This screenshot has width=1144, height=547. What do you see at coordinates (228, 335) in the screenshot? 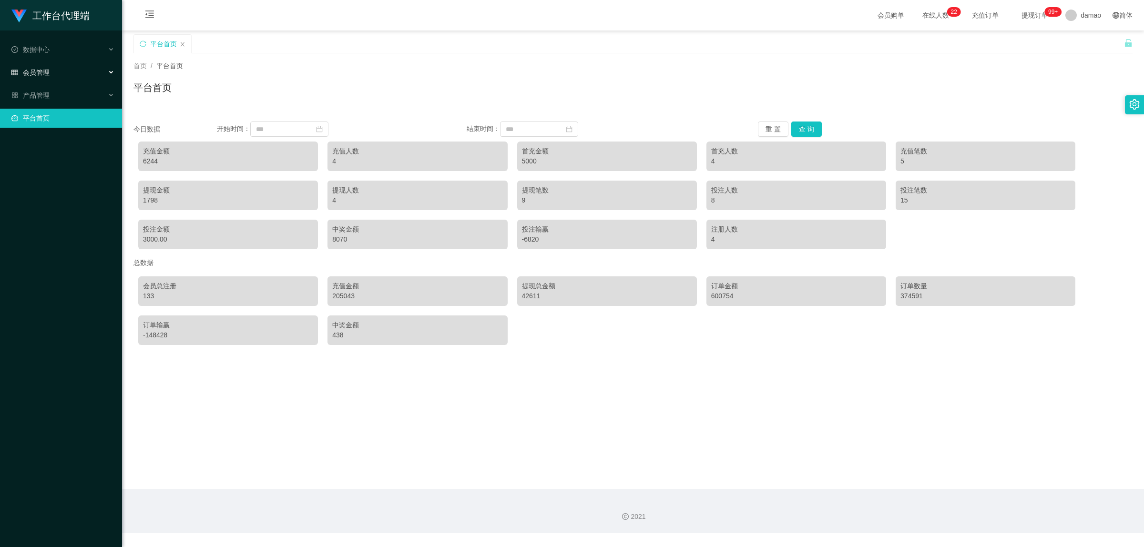
I see `div: -148428` at bounding box center [228, 335].